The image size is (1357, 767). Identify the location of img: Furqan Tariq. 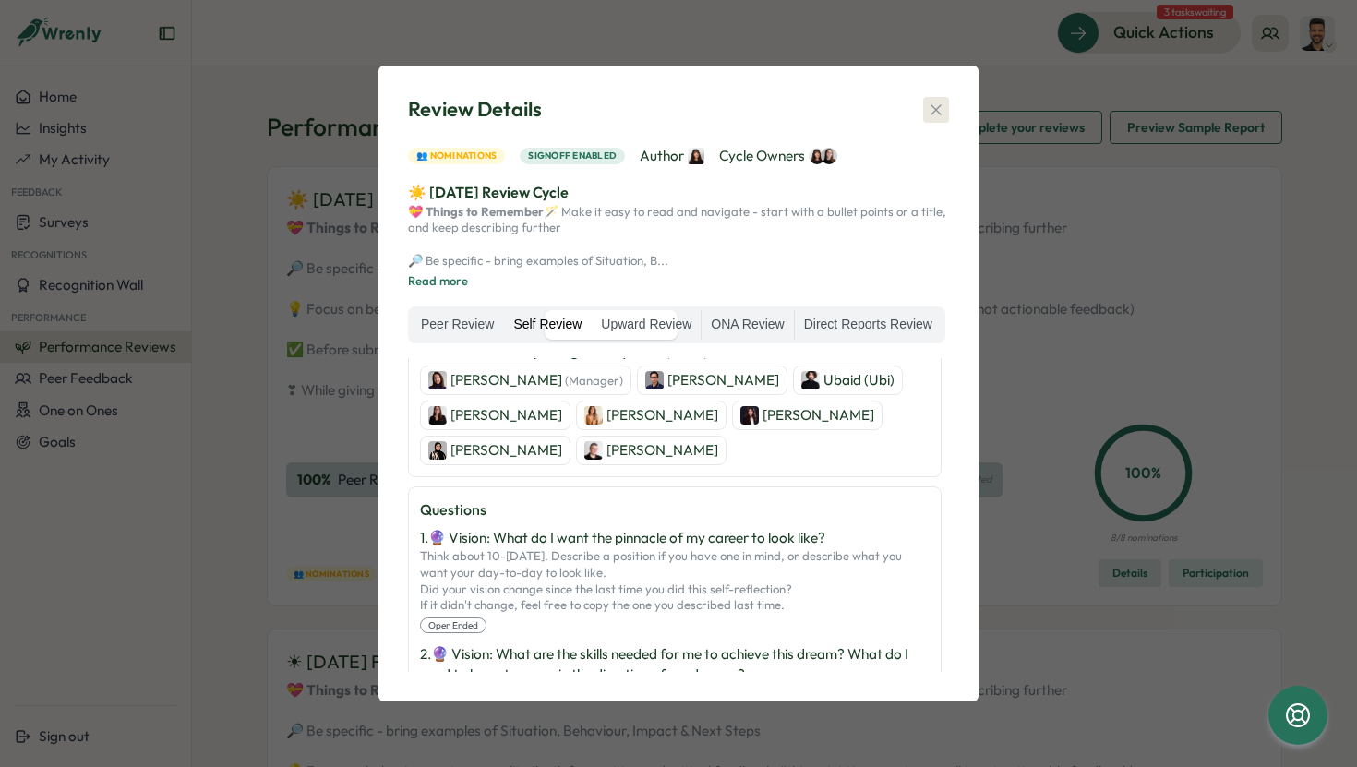
(655, 380).